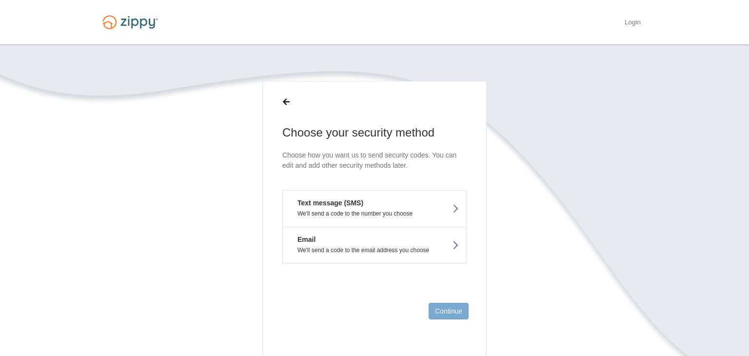  Describe the element at coordinates (303, 240) in the screenshot. I see `em: Email` at that location.